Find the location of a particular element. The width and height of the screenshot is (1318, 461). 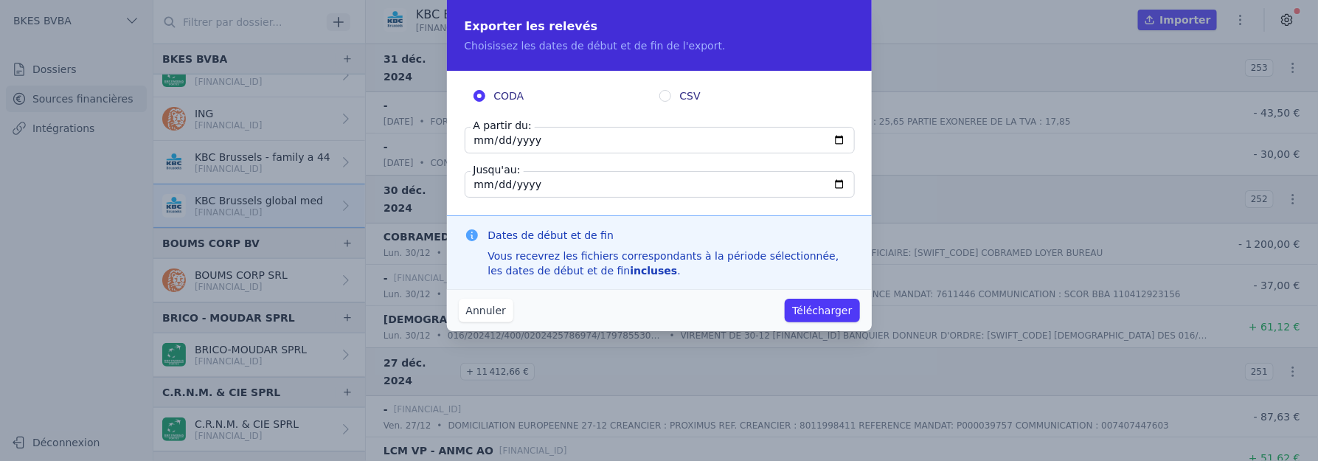

h2: Exporter les relevés is located at coordinates (659, 27).